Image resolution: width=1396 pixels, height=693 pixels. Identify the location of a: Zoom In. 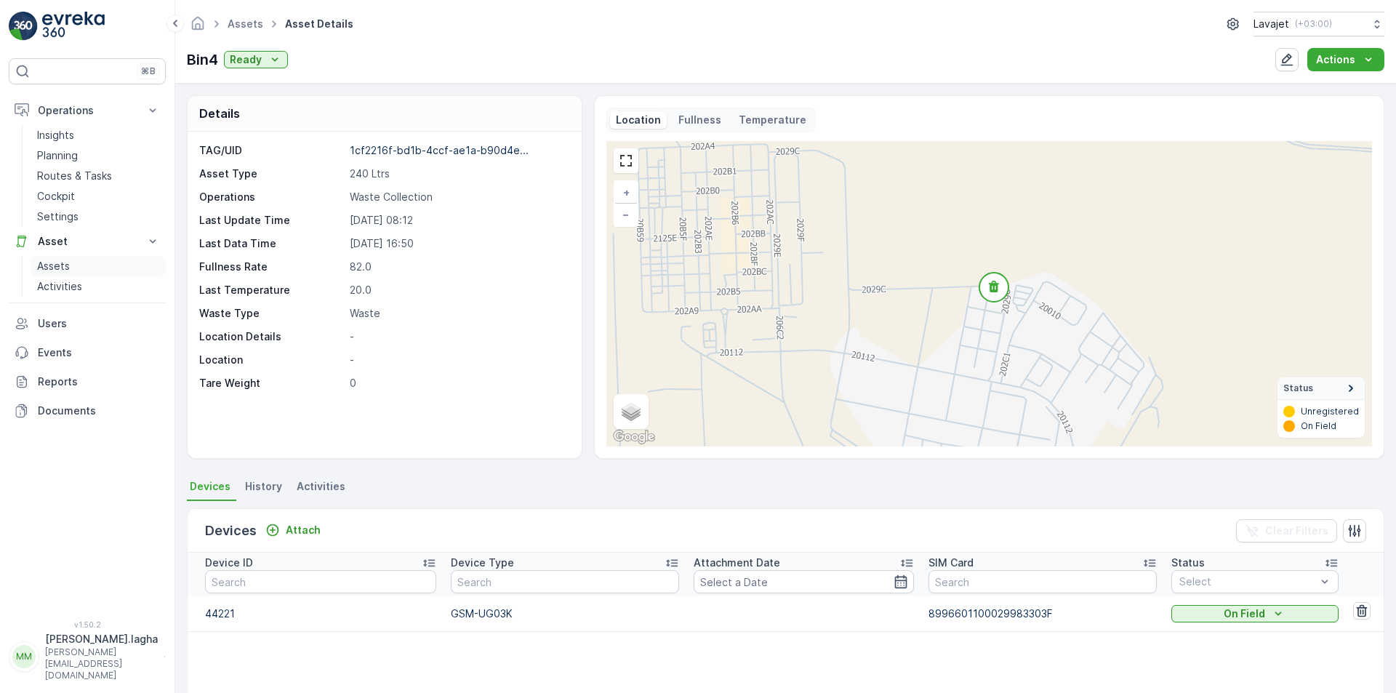
(626, 193).